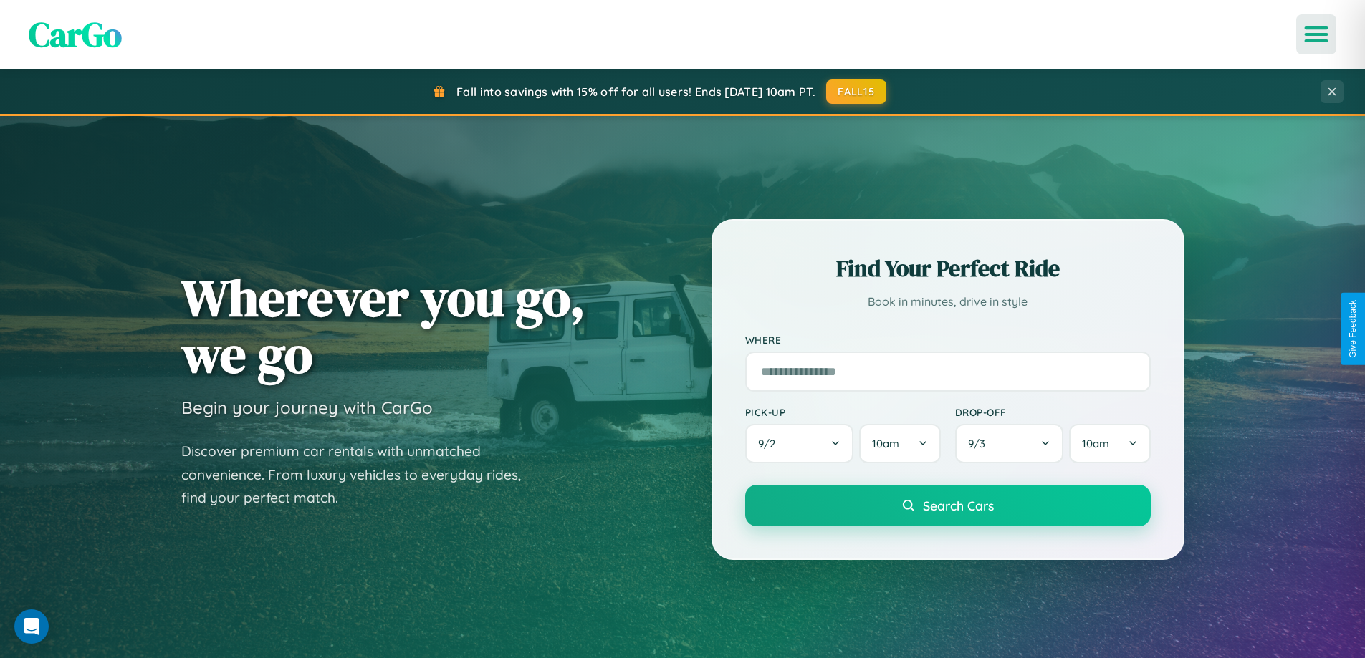 Image resolution: width=1365 pixels, height=658 pixels. What do you see at coordinates (948, 269) in the screenshot?
I see `h2: Find Your Perfect Ride` at bounding box center [948, 269].